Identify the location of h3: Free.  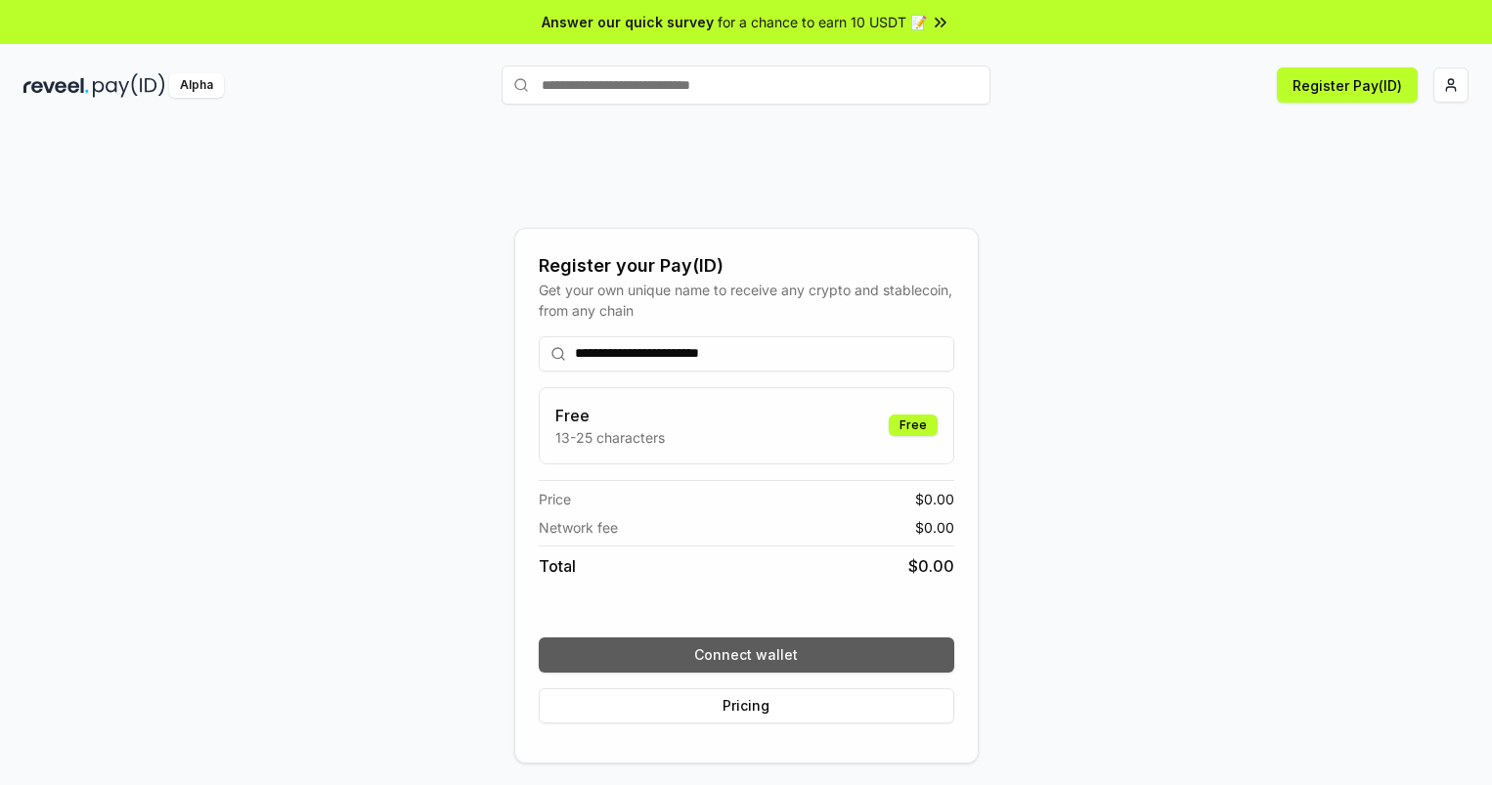
(610, 416).